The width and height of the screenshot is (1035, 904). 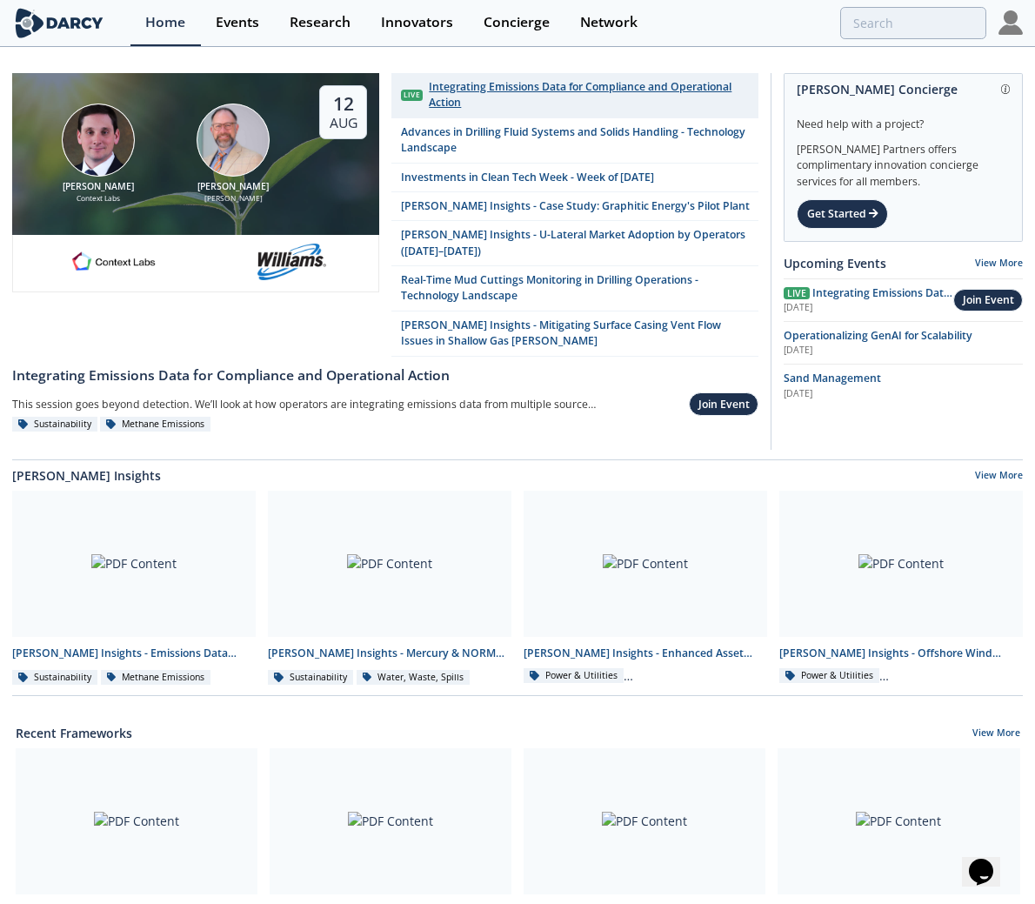 What do you see at coordinates (878, 335) in the screenshot?
I see `span: Operationalizing GenAI for Scalability` at bounding box center [878, 335].